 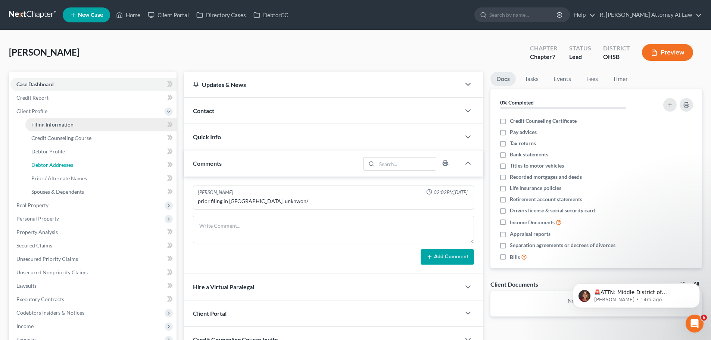 What do you see at coordinates (582, 15) in the screenshot?
I see `a: Help` at bounding box center [582, 15].